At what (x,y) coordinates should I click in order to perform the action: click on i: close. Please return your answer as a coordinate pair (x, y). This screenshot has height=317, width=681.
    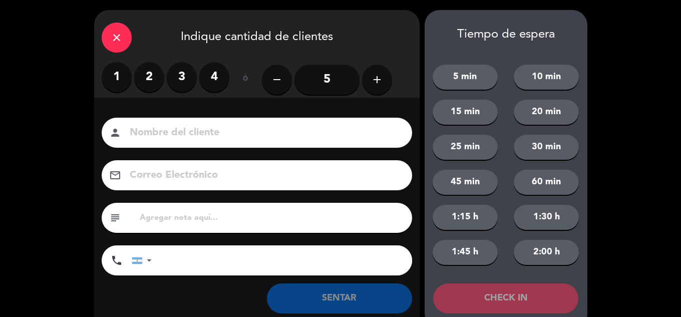
    Looking at the image, I should click on (117, 38).